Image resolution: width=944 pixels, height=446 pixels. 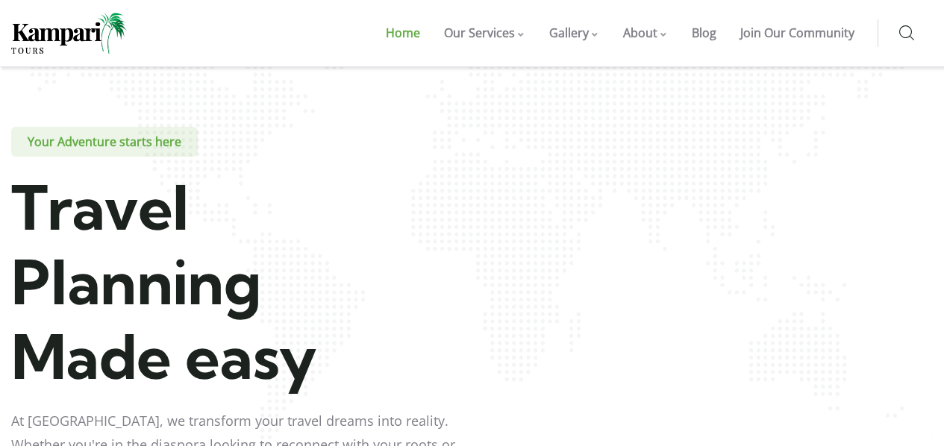 What do you see at coordinates (641, 33) in the screenshot?
I see `span: About` at bounding box center [641, 33].